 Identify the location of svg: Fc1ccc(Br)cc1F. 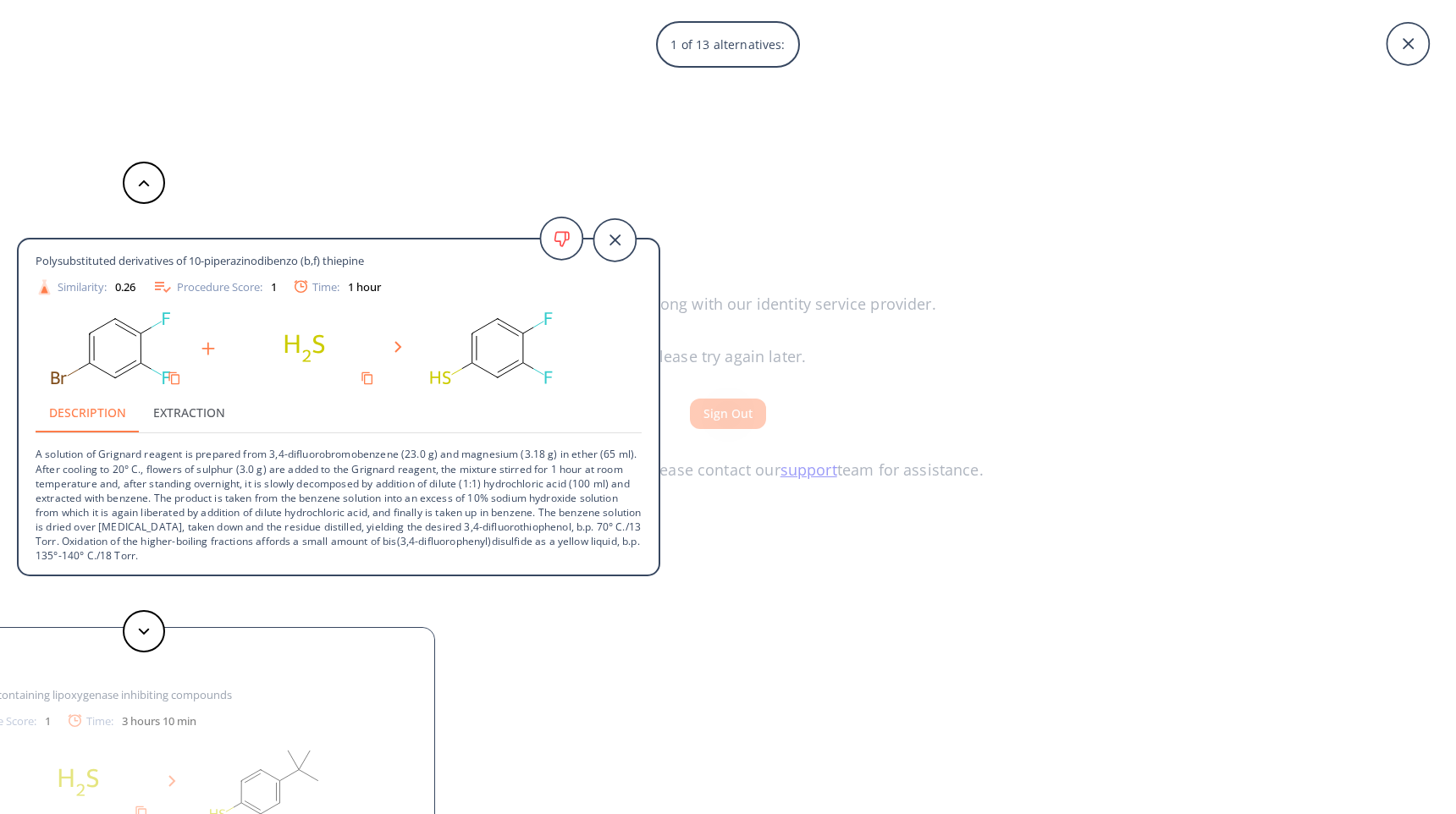
(111, 348).